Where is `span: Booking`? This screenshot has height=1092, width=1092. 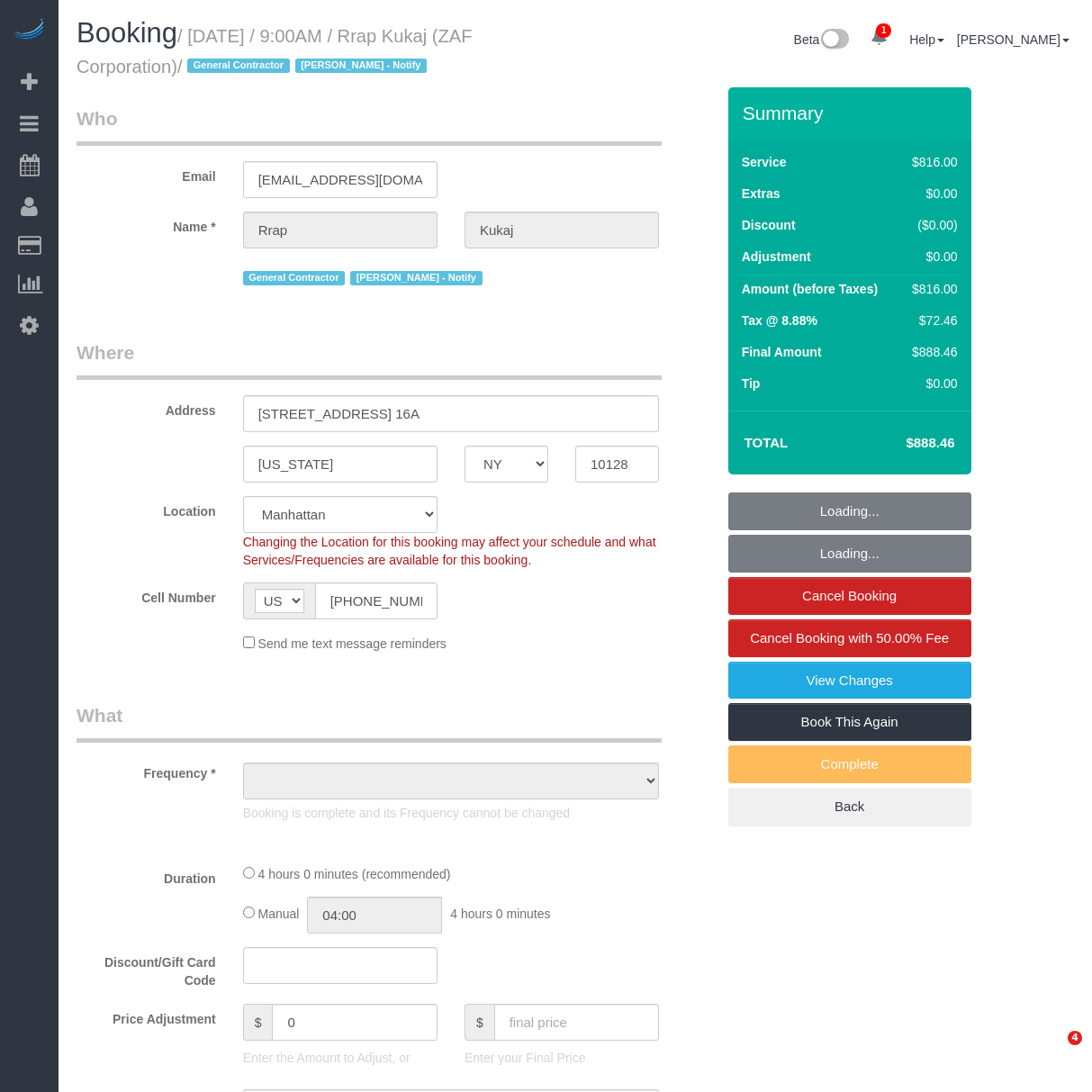 span: Booking is located at coordinates (127, 33).